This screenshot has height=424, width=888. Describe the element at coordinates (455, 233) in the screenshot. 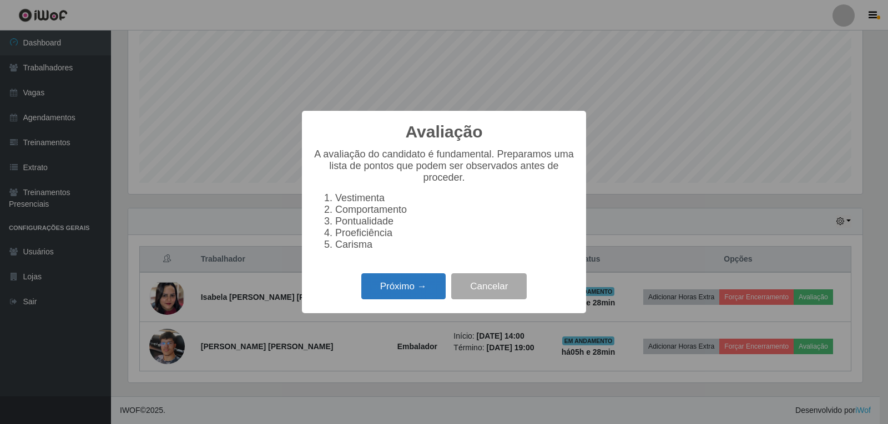

I see `li: Proeficiência` at that location.